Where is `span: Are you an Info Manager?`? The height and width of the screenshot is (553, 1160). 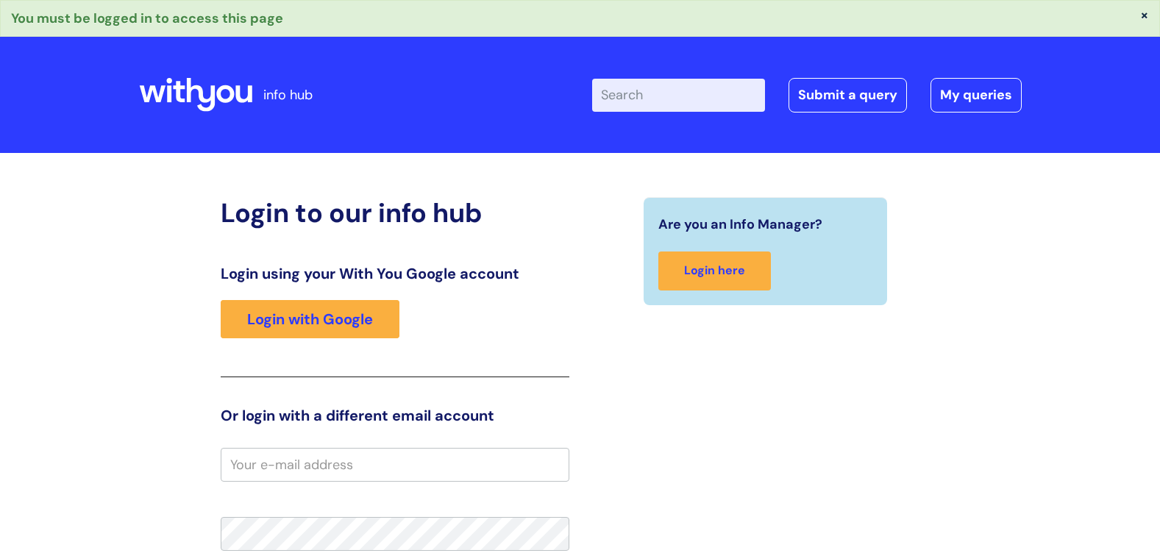
span: Are you an Info Manager? is located at coordinates (740, 224).